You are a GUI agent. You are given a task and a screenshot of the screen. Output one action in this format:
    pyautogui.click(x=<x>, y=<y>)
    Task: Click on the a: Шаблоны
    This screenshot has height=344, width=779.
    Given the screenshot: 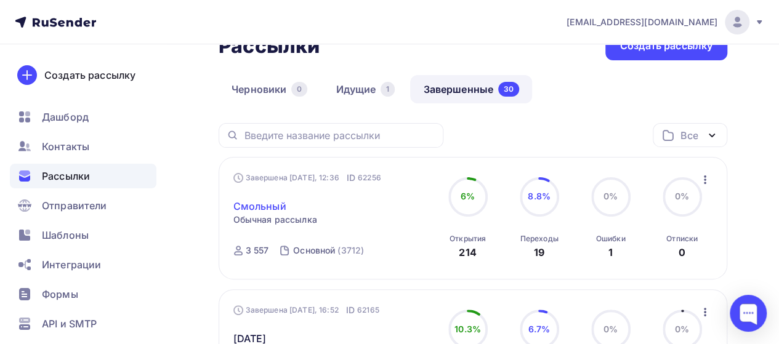 What is the action you would take?
    pyautogui.click(x=83, y=235)
    